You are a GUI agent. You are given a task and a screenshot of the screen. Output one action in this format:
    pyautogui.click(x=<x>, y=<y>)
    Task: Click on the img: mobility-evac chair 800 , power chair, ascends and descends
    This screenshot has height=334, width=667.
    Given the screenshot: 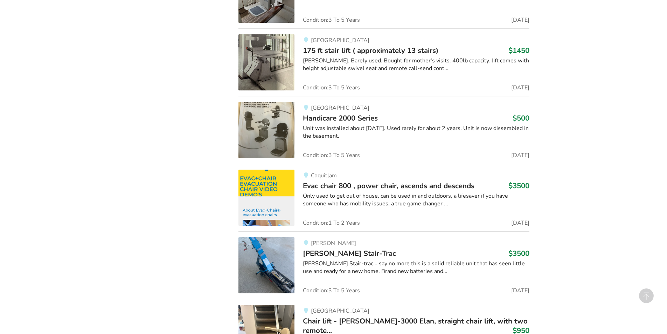 What is the action you would take?
    pyautogui.click(x=266, y=197)
    